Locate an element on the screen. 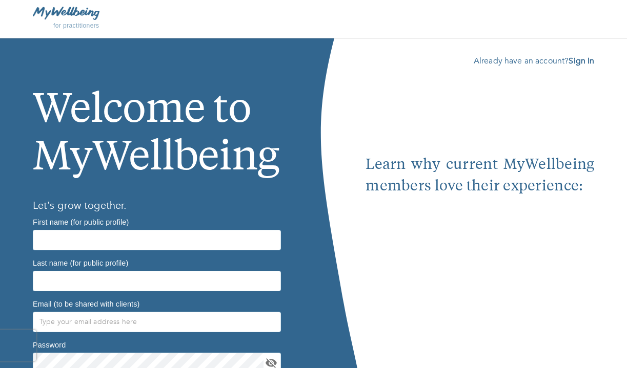  p: Already have an account? is located at coordinates (480, 61).